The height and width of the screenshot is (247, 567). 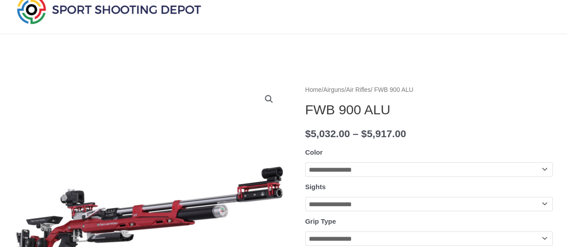 What do you see at coordinates (429, 110) in the screenshot?
I see `h1: FWB 900 ALU` at bounding box center [429, 110].